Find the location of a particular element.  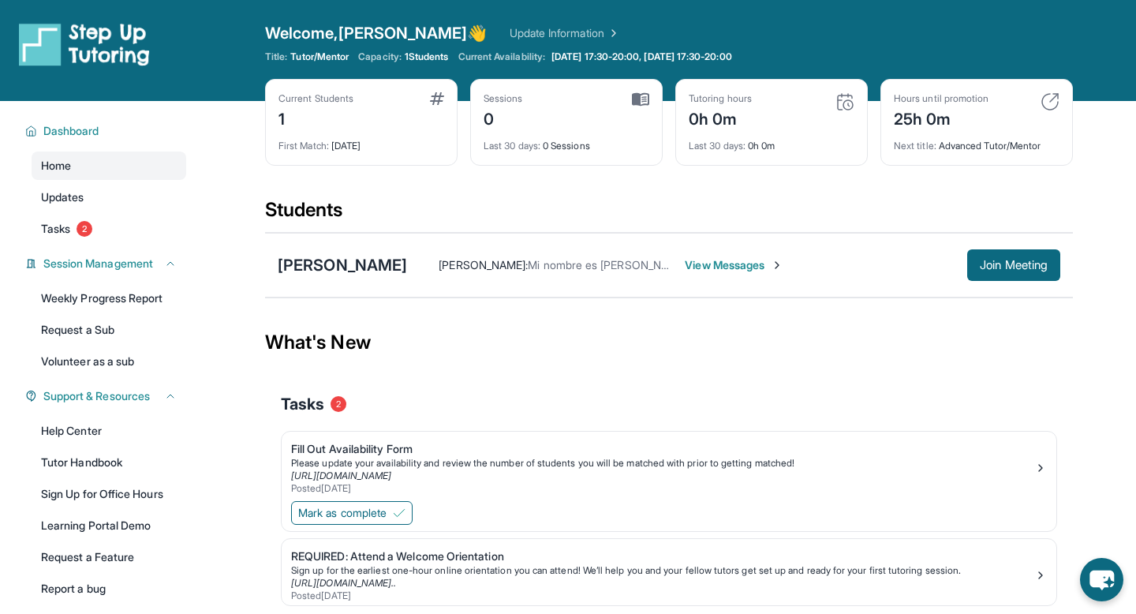

div: Tutoring hours is located at coordinates (720, 99).